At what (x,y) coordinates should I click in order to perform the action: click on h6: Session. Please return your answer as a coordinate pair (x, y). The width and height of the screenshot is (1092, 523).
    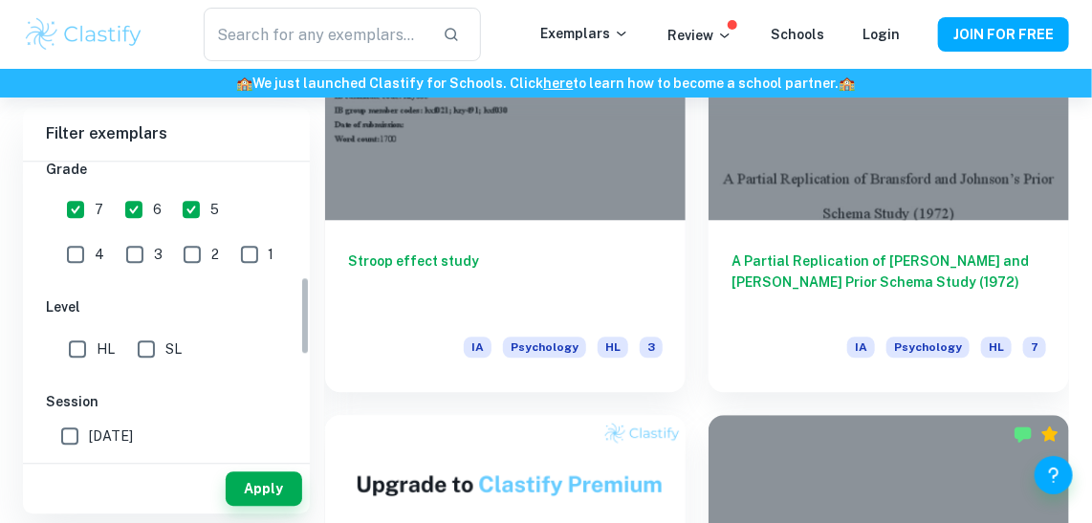
    Looking at the image, I should click on (166, 401).